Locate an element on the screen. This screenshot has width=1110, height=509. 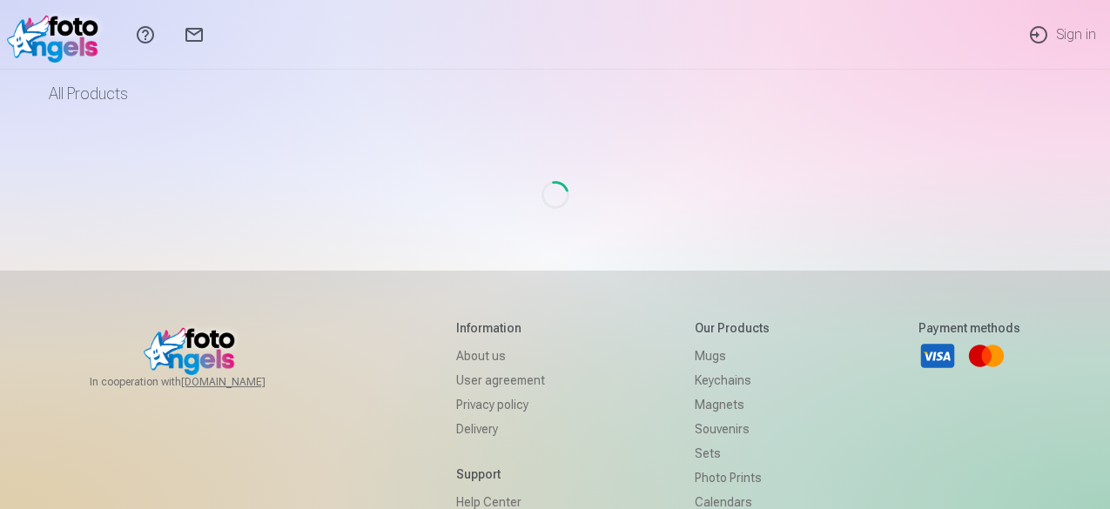
h5: Our products is located at coordinates (732, 328).